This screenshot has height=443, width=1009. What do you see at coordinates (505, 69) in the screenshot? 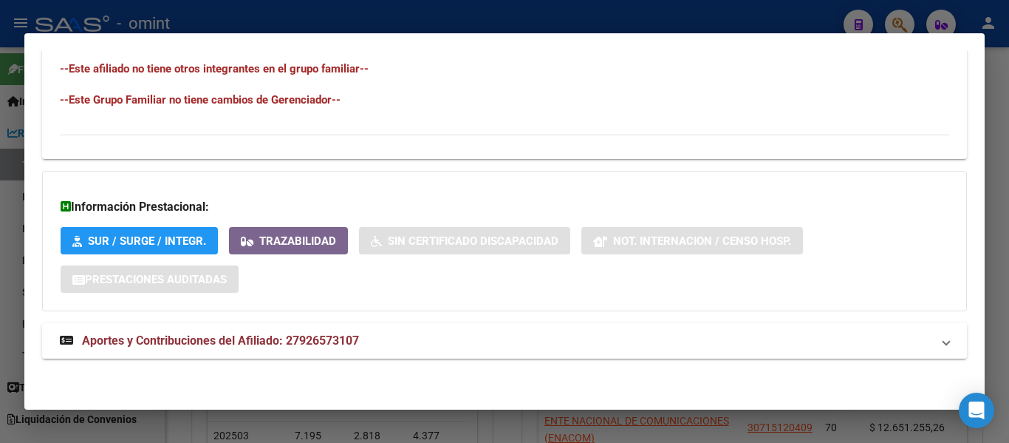
I see `h4: --Este afiliado no tiene otros integrantes en el grupo familiar--` at bounding box center [505, 69].